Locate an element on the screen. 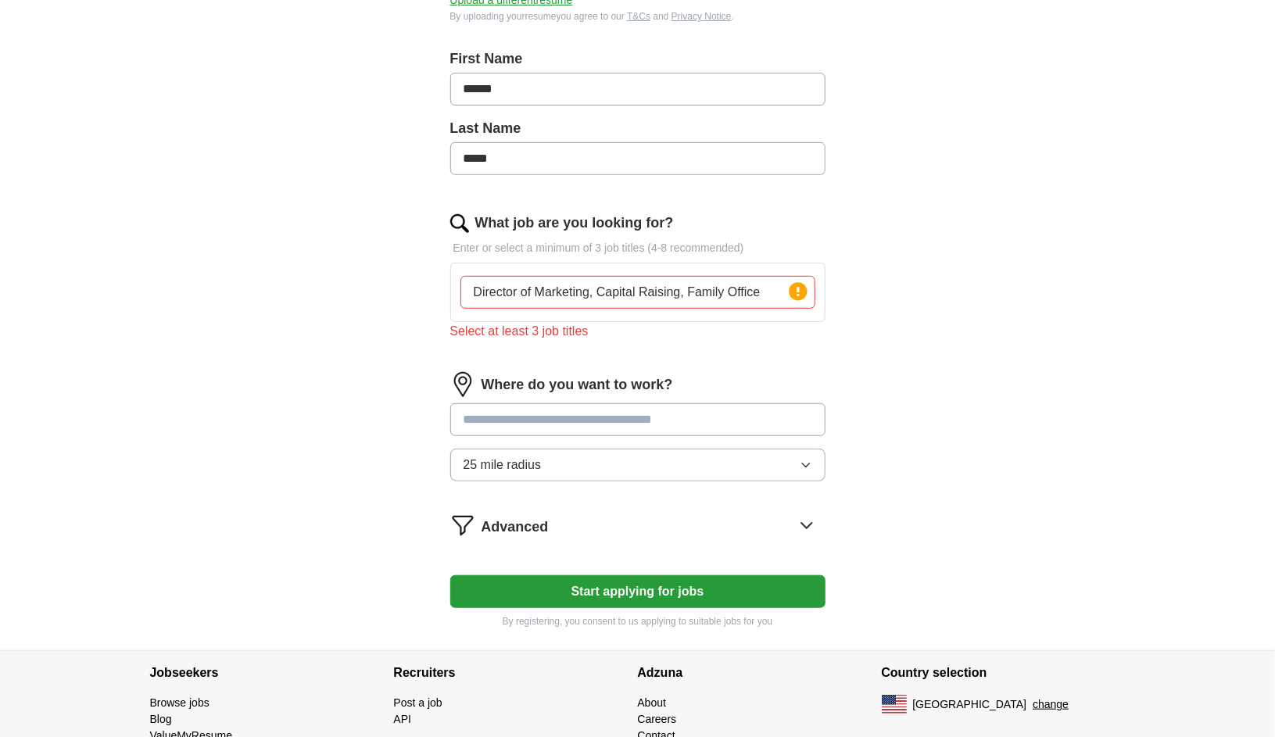  button: 25 mile radius is located at coordinates (638, 465).